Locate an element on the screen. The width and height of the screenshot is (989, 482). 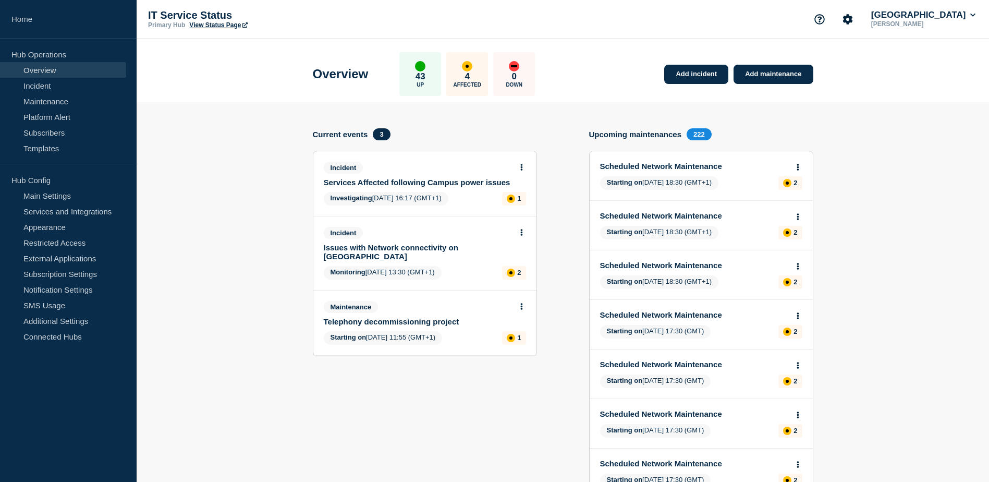
a: Services Affected following Campus power issues is located at coordinates (418, 182).